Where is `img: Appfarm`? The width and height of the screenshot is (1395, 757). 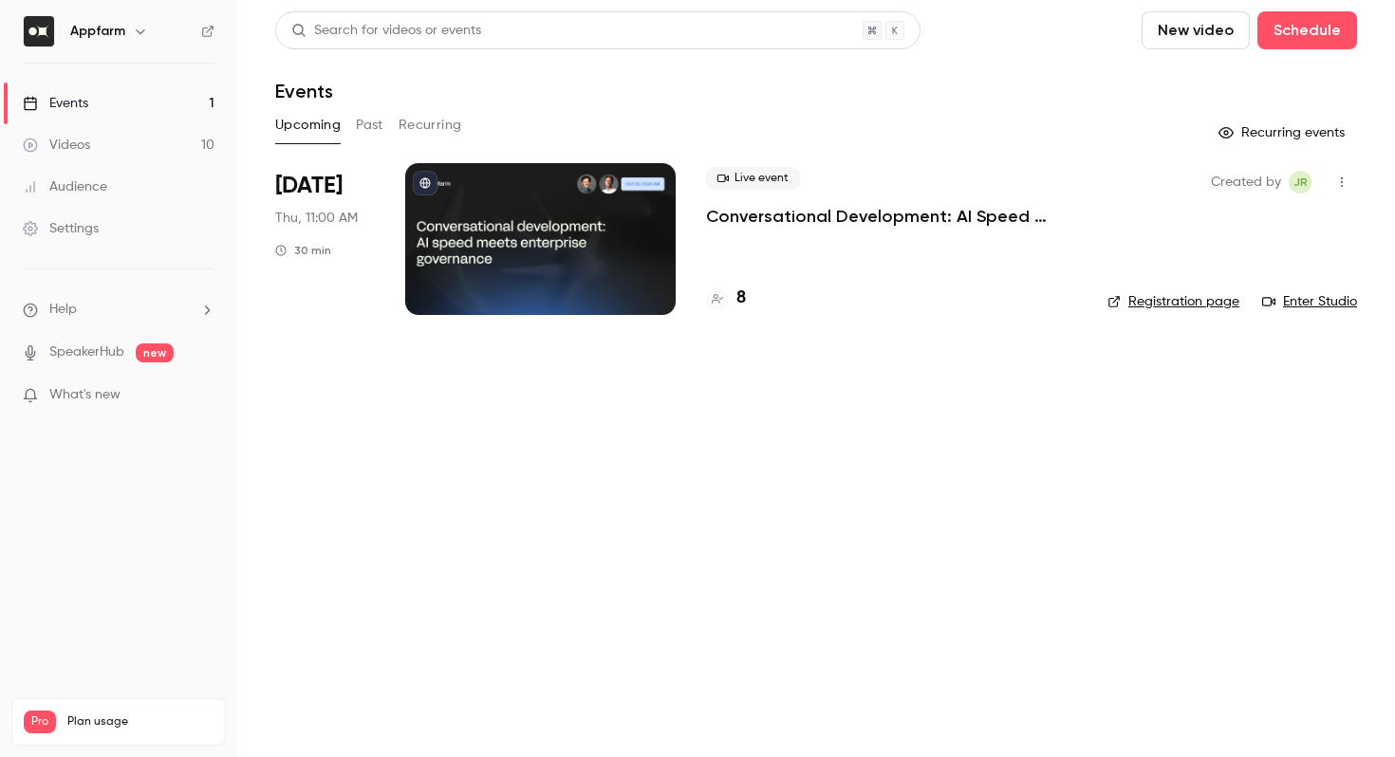 img: Appfarm is located at coordinates (39, 31).